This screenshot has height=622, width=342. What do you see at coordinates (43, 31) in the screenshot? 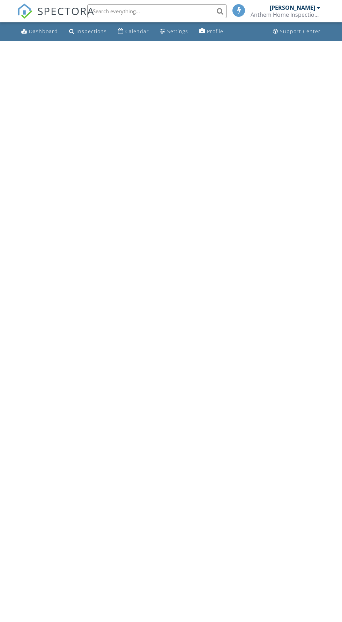
I see `div: Dashboard` at bounding box center [43, 31].